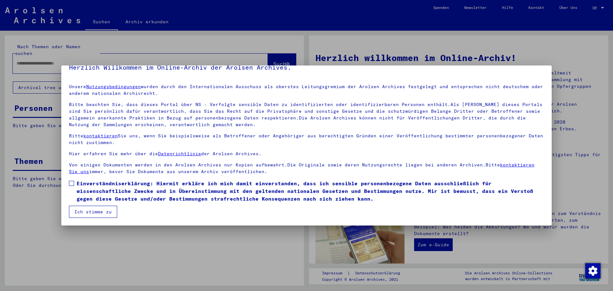 The image size is (613, 291). Describe the element at coordinates (101, 136) in the screenshot. I see `a: kontaktieren` at that location.